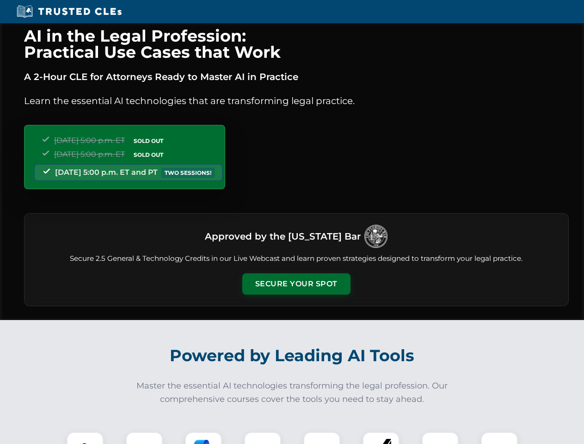  Describe the element at coordinates (296, 259) in the screenshot. I see `p: Secure 2.5 General & Technology Credits in our Live Webcast and learn proven strategies designed ...` at that location.